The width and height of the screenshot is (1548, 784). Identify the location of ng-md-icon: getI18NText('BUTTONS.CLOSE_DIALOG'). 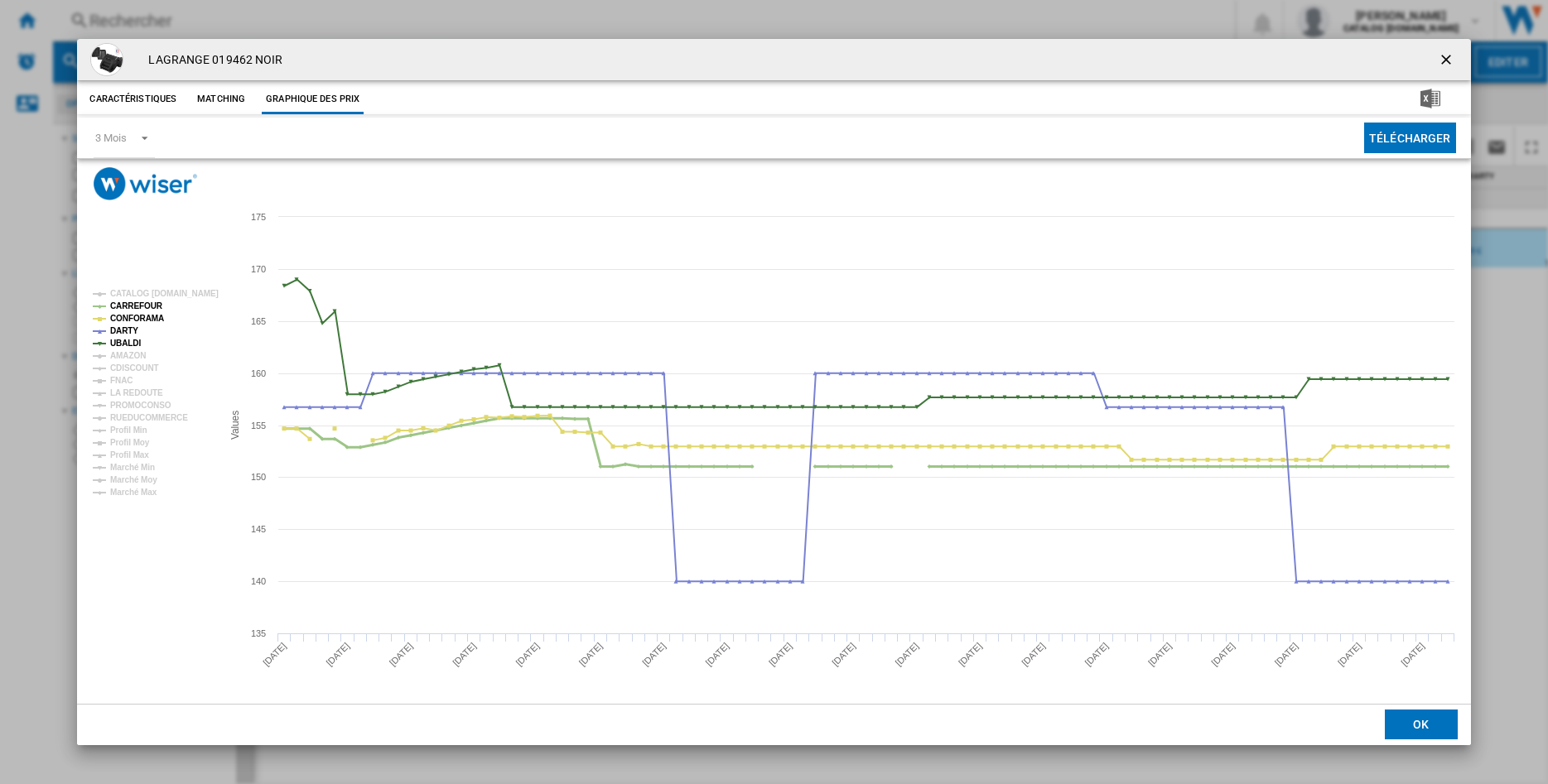
(1448, 61).